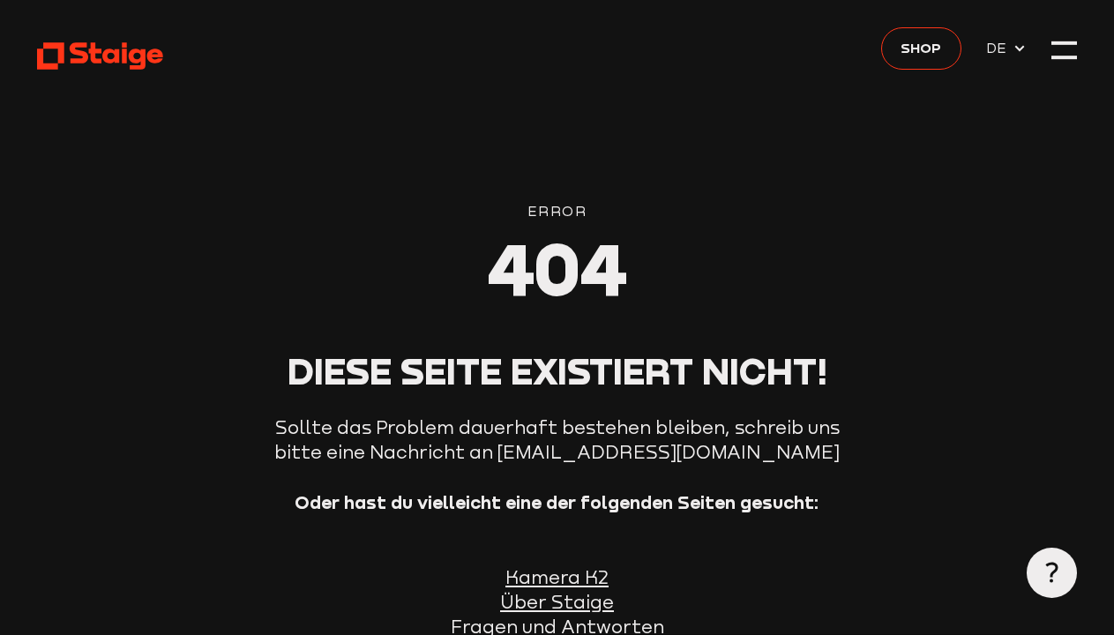 The height and width of the screenshot is (635, 1114). I want to click on strong: Oder hast du vielleicht eine der folgenden Seiten gesucht:, so click(557, 502).